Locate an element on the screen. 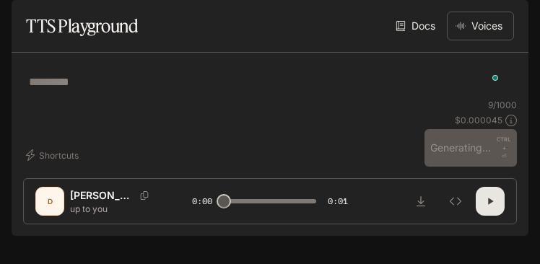 This screenshot has height=264, width=540. textarea: To enrich screen reader interactions, please activate Accessibility in Grammarly extension settings is located at coordinates (266, 82).